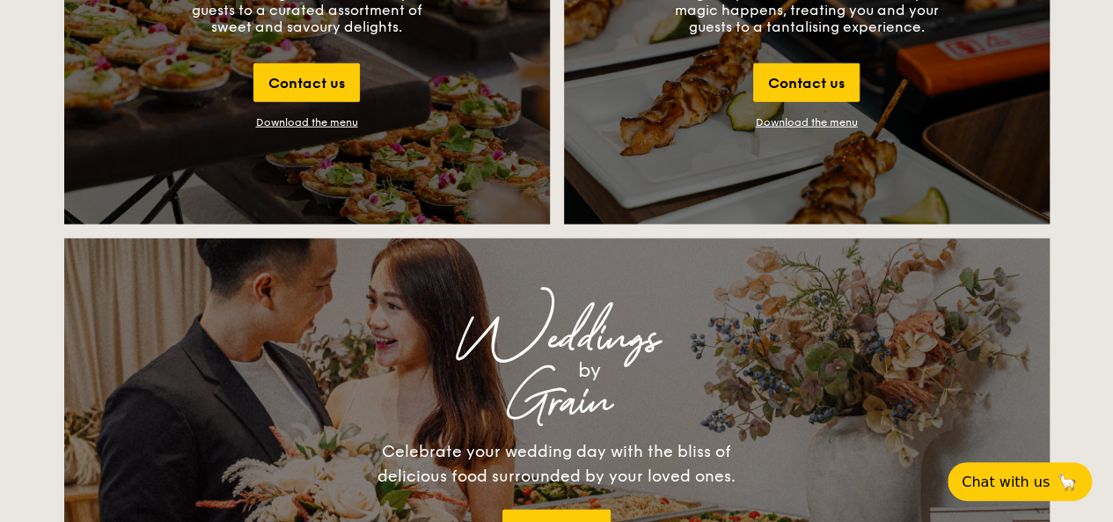 Image resolution: width=1113 pixels, height=522 pixels. I want to click on div: Celebrate your wedding day with the bliss of delicious food surrounded by your loved ones., so click(557, 464).